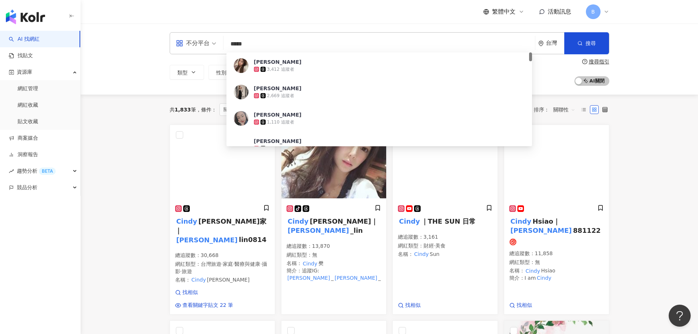 The height and width of the screenshot is (334, 698). What do you see at coordinates (530, 278) in the screenshot?
I see `span: I am` at bounding box center [530, 278].